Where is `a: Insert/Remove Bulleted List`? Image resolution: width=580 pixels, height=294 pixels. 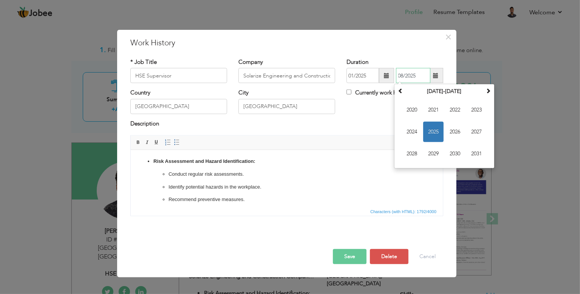
a: Insert/Remove Bulleted List is located at coordinates (177, 142).